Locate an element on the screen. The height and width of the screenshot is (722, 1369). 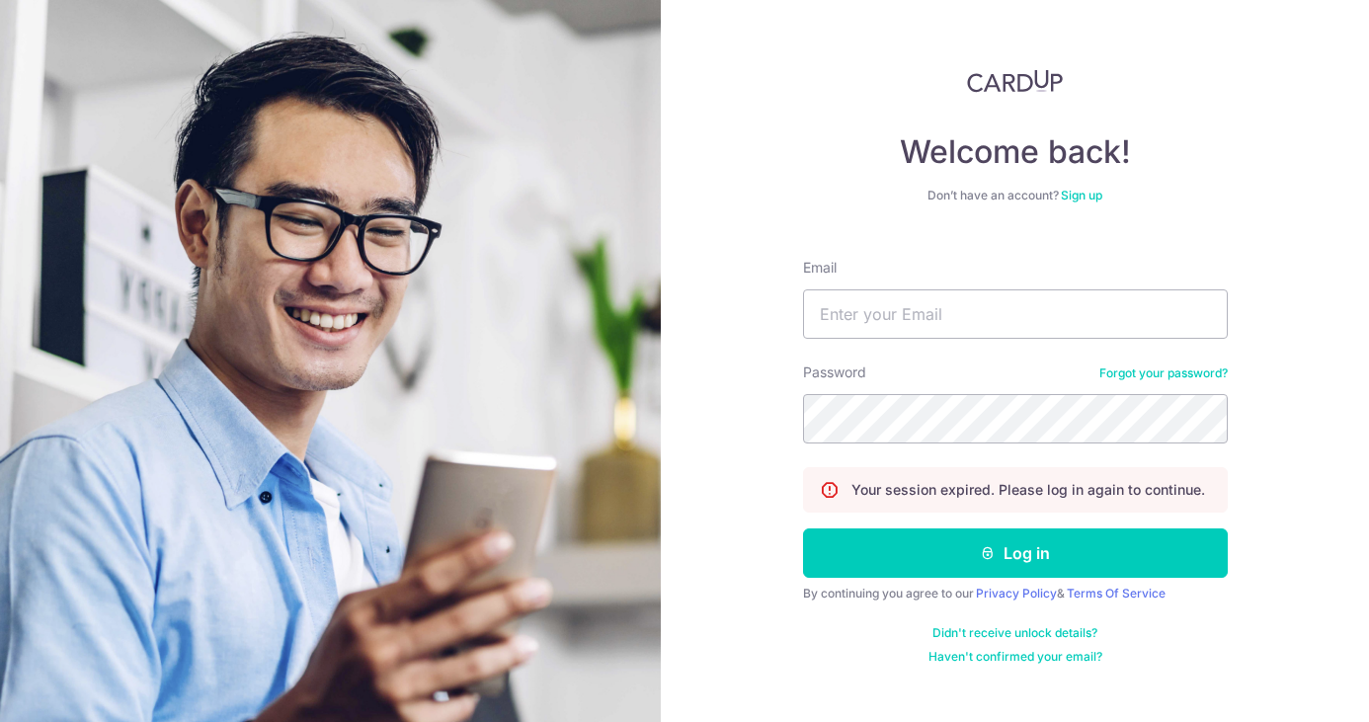
a: Haven't confirmed your email? is located at coordinates (1016, 657).